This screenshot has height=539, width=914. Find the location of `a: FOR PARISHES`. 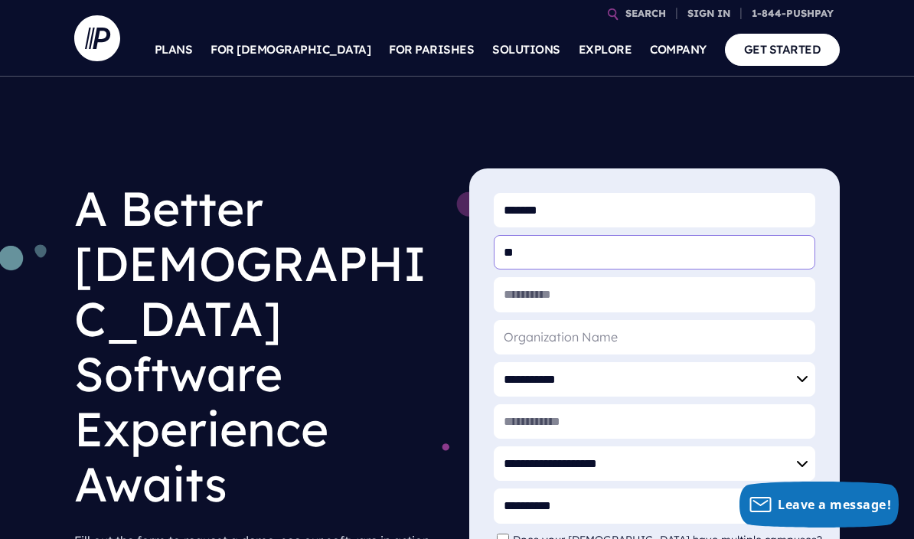

a: FOR PARISHES is located at coordinates (431, 50).